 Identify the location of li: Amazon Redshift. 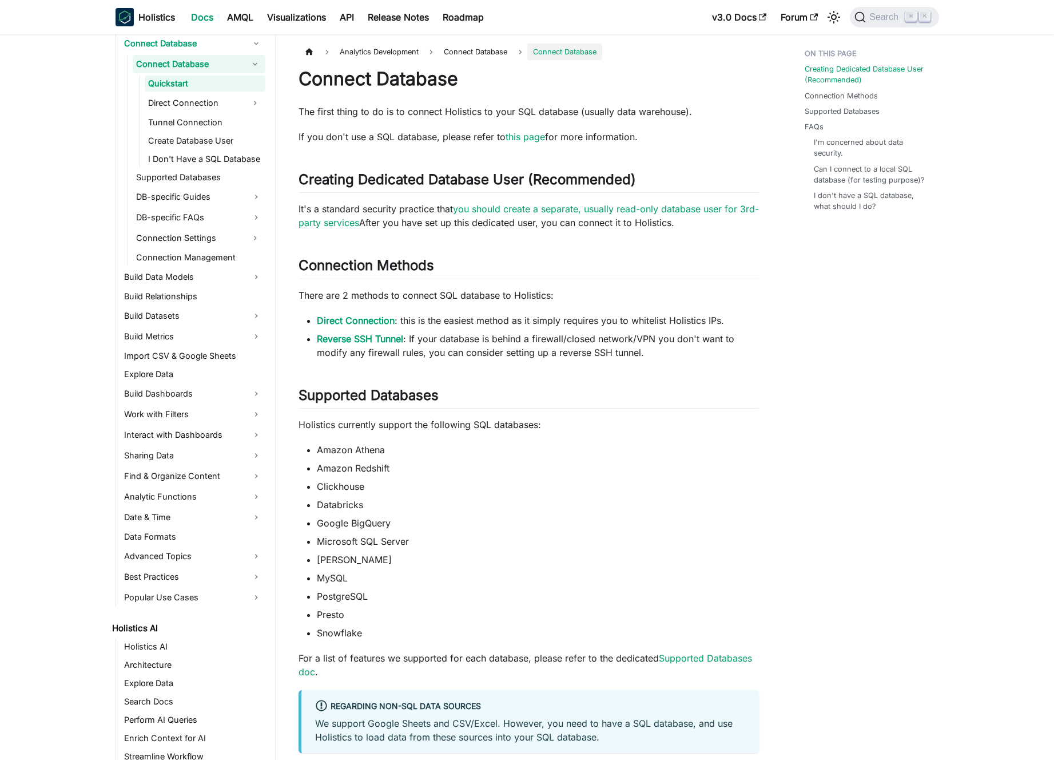
(538, 468).